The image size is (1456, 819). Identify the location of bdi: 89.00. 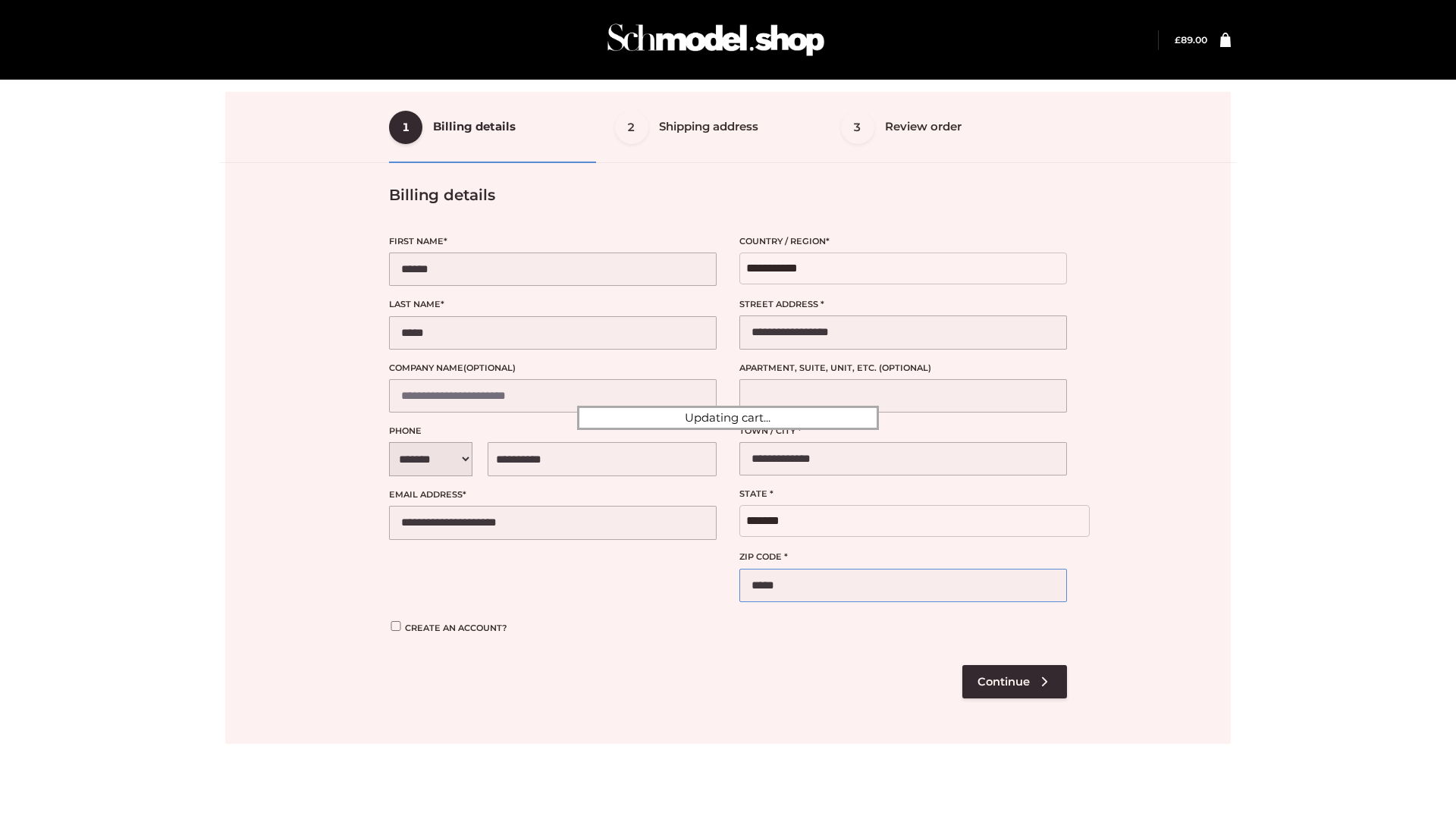
(1191, 39).